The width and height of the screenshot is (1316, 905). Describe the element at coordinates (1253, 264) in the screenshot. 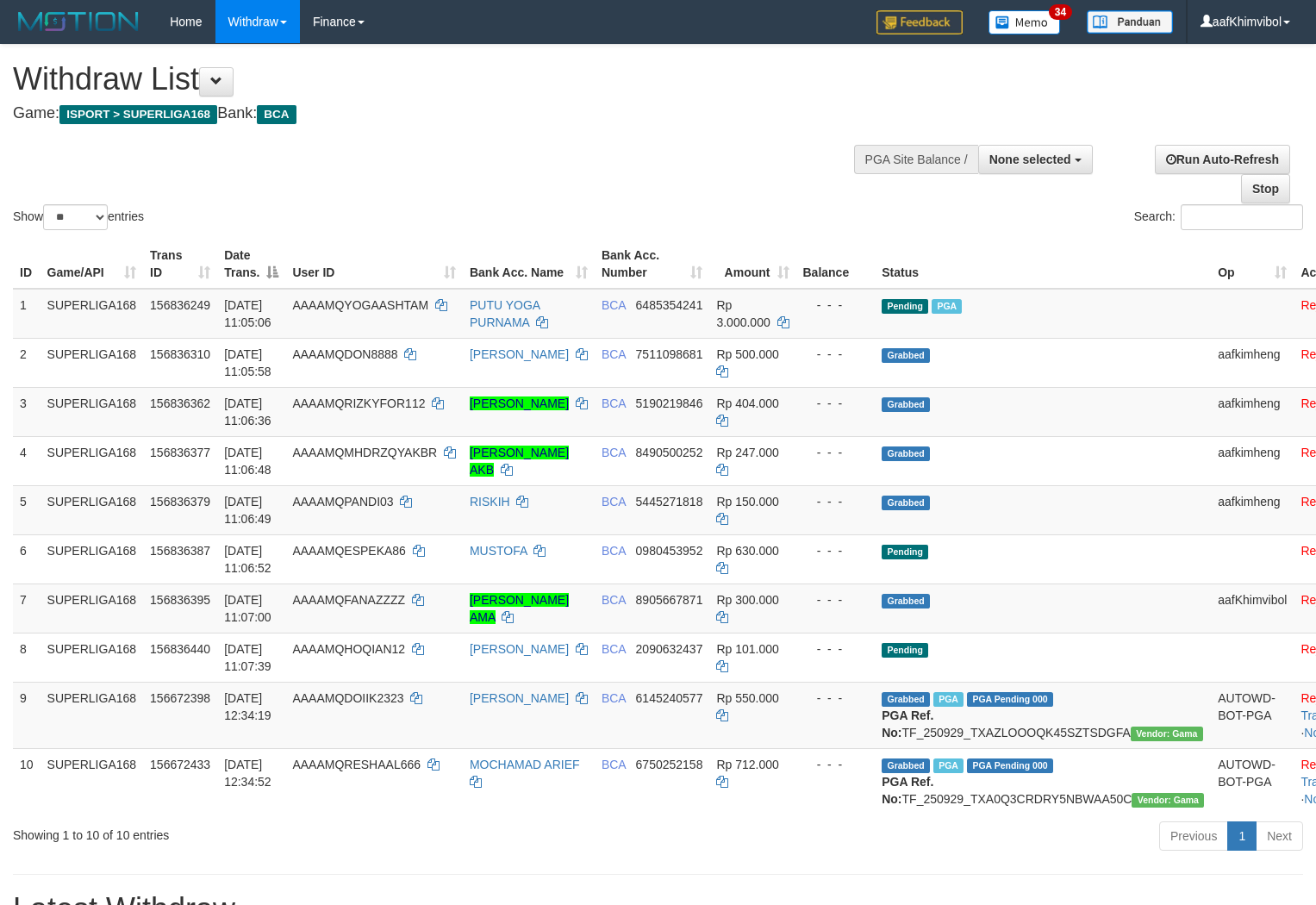

I see `th: Op: activate to sort column ascending` at that location.